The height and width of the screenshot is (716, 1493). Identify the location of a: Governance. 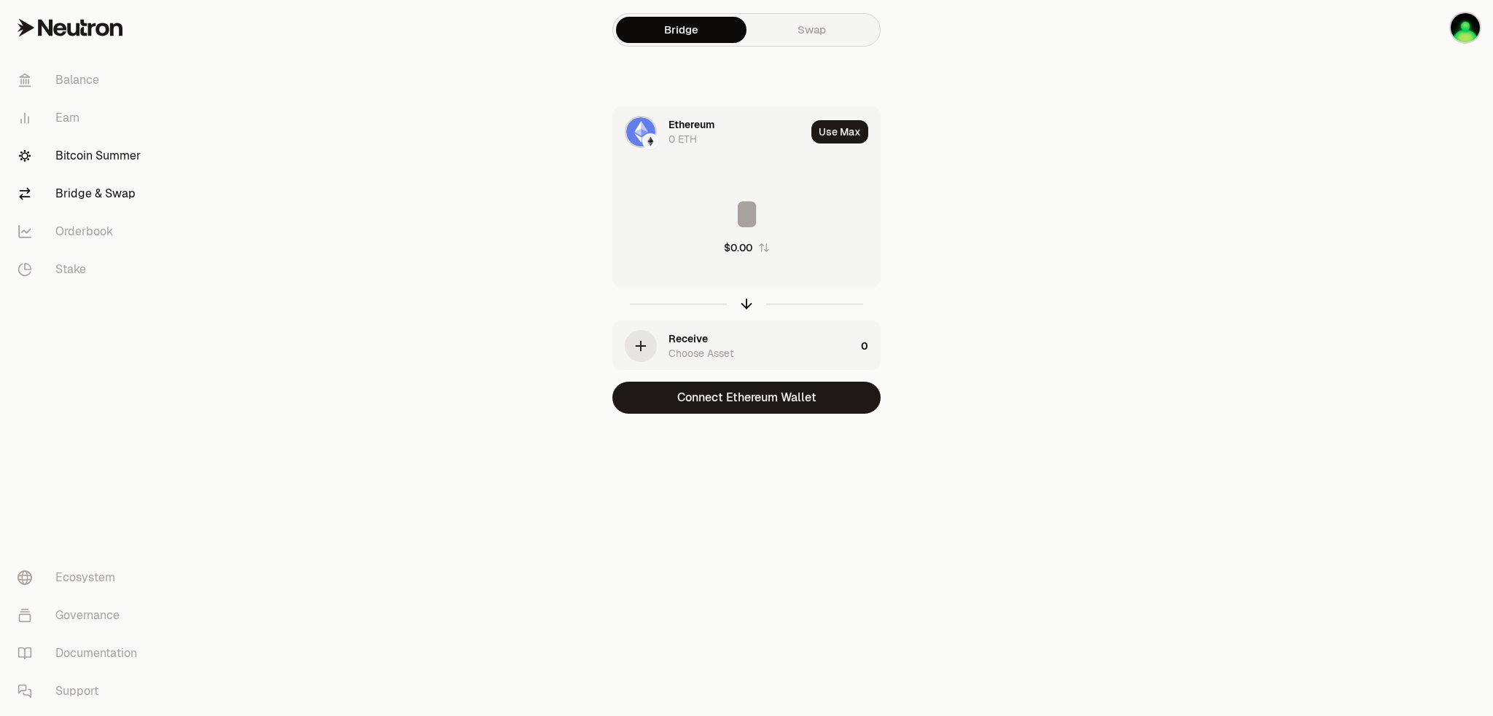
(82, 616).